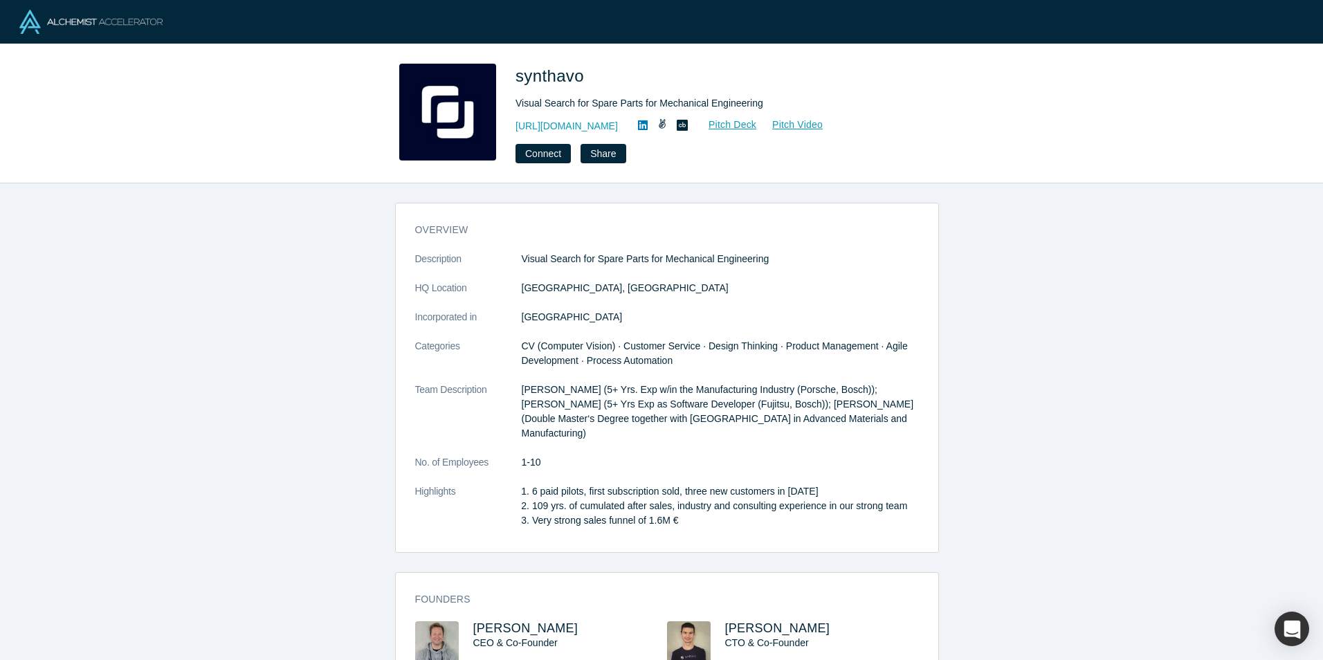  What do you see at coordinates (468, 266) in the screenshot?
I see `dt: Description` at bounding box center [468, 266].